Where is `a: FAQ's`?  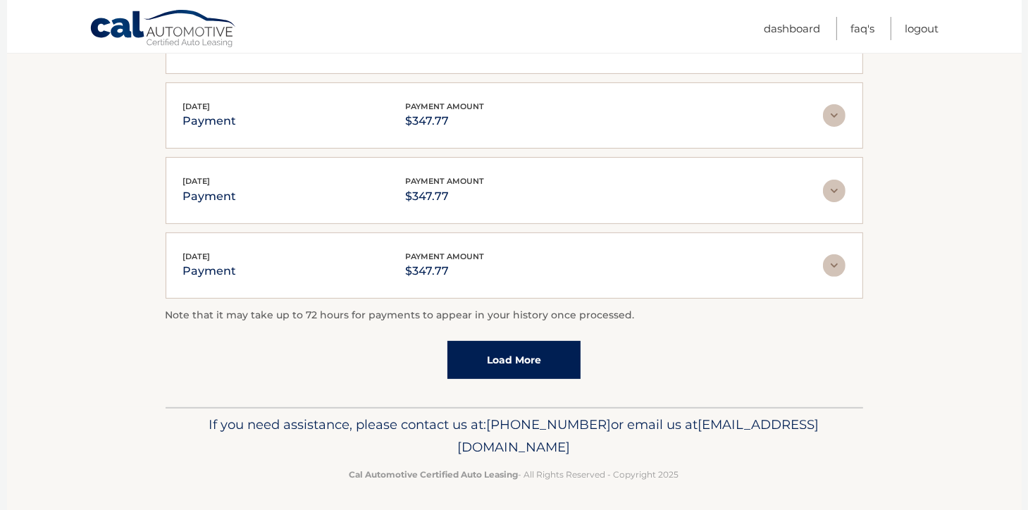
a: FAQ's is located at coordinates (863, 28).